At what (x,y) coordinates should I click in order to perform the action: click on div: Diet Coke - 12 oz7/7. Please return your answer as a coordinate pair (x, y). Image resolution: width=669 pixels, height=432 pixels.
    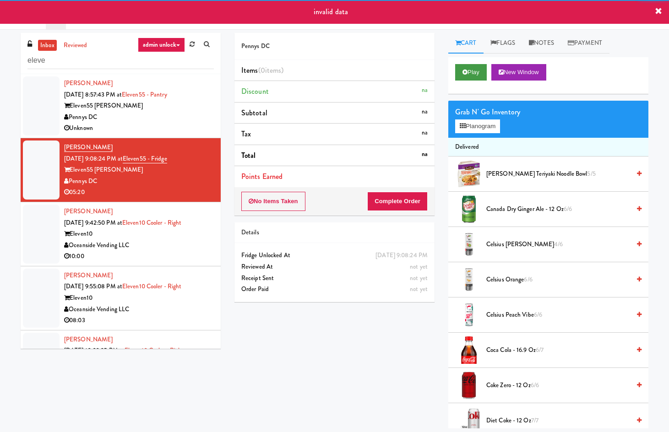
    Looking at the image, I should click on (562, 421).